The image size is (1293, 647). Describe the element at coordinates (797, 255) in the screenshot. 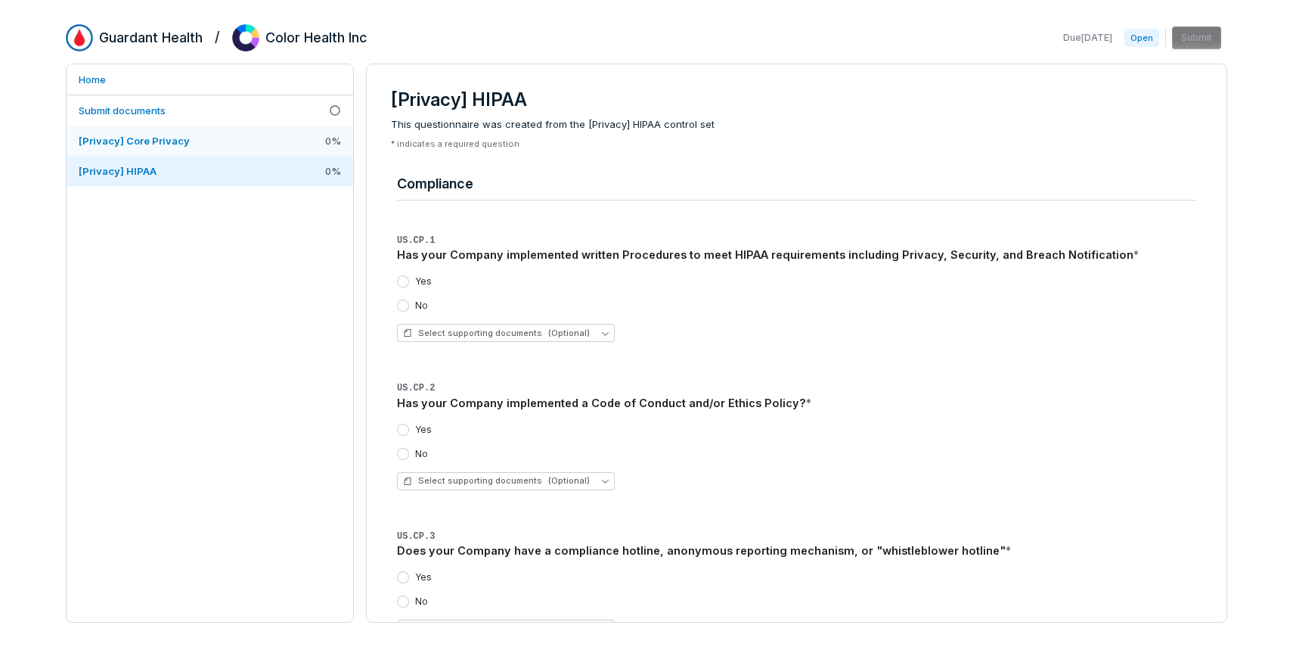

I see `div: Has your Company implemented written Procedures to meet HIPAA requirements including Privacy, Sec...` at that location.